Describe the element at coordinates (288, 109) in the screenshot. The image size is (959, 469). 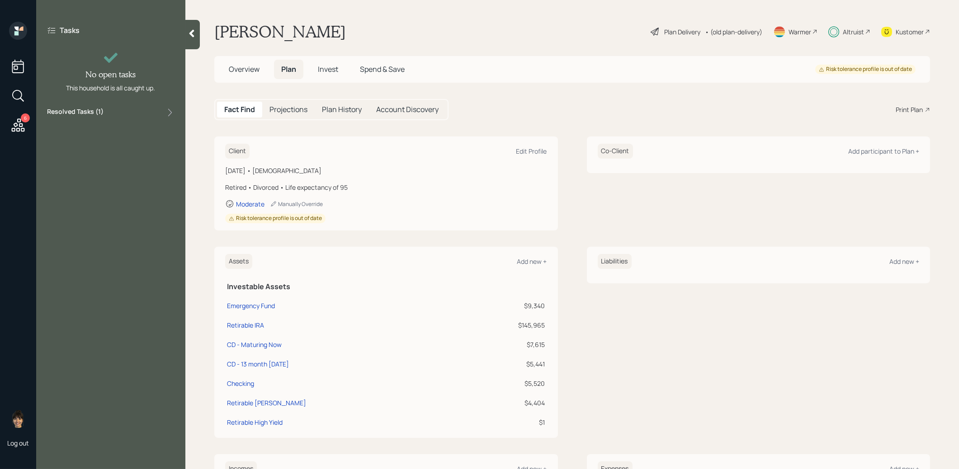
I see `h5: Projections` at that location.